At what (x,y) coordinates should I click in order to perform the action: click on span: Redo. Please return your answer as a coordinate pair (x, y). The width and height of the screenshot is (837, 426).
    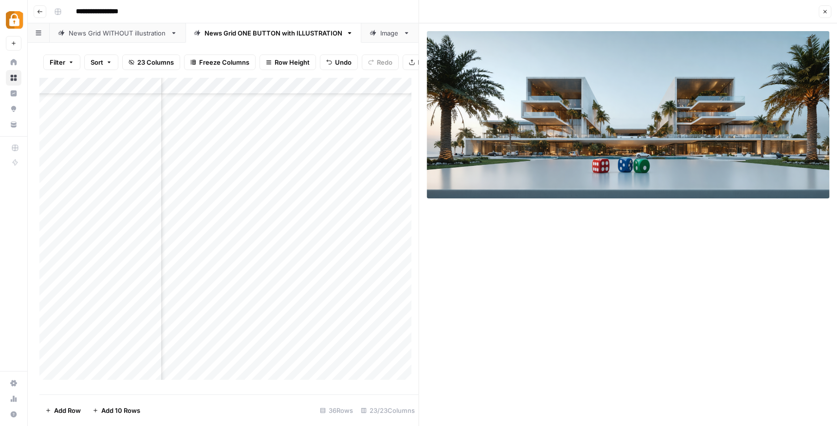
    Looking at the image, I should click on (384, 62).